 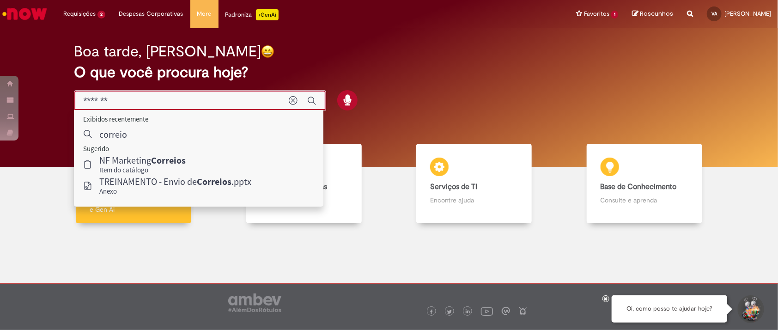 What do you see at coordinates (652, 14) in the screenshot?
I see `a: Rascunhos` at bounding box center [652, 14].